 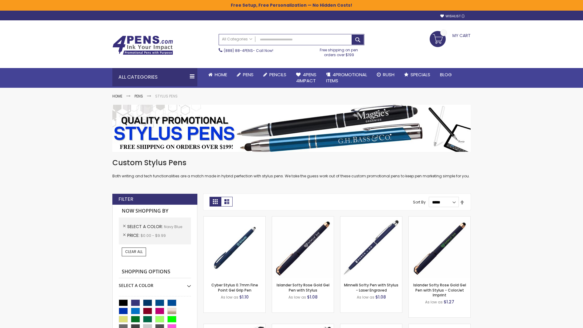 I want to click on img: Islander Softy Rose Gold Gel Pen with Stylus-Navy Blue, so click(x=303, y=247).